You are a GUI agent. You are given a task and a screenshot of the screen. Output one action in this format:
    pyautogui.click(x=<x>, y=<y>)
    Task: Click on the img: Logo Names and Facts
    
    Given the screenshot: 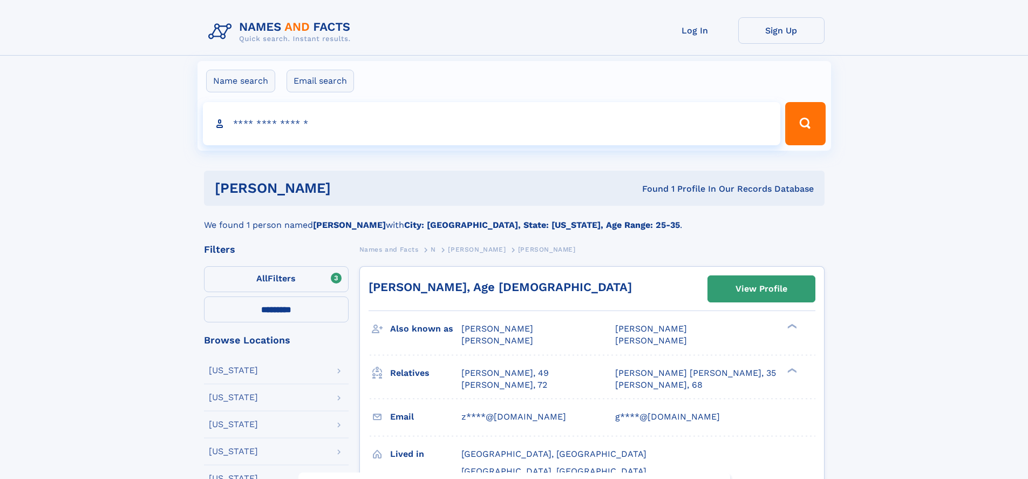 What is the action you would take?
    pyautogui.click(x=282, y=32)
    